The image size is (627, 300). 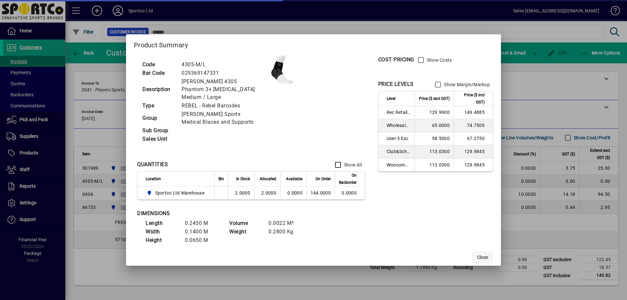 I want to click on td: 74.7500, so click(x=473, y=126).